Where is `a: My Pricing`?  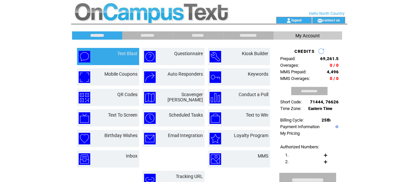 a: My Pricing is located at coordinates (290, 133).